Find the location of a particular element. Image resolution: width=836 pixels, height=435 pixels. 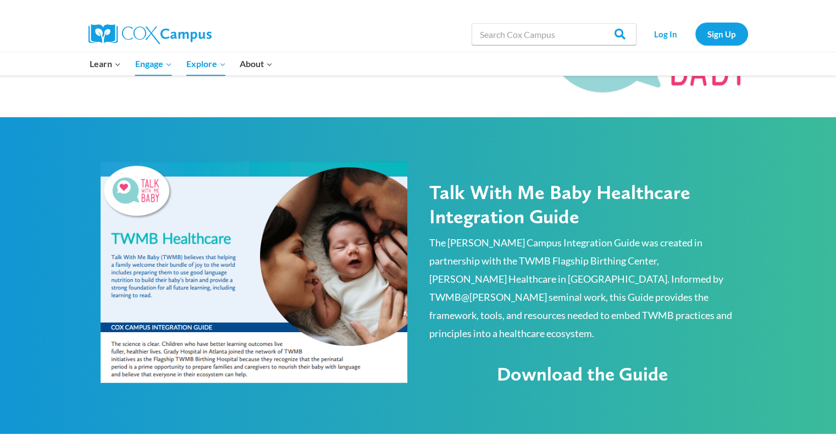

input: Search Cox Campus is located at coordinates (554, 34).